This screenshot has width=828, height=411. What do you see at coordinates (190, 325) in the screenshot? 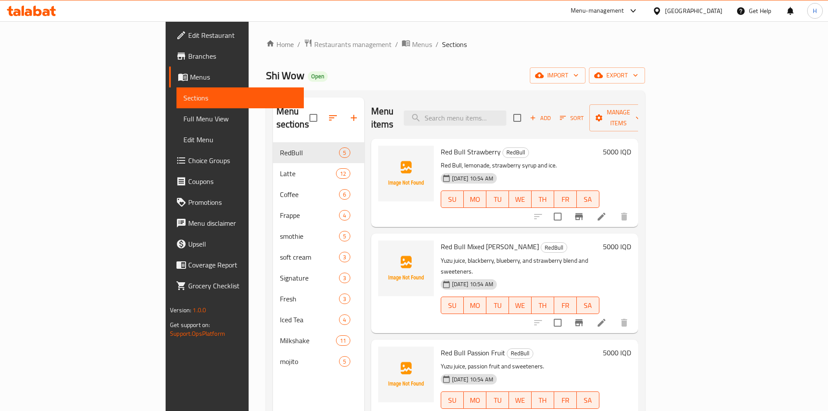
I see `span: Get support on:` at bounding box center [190, 325].